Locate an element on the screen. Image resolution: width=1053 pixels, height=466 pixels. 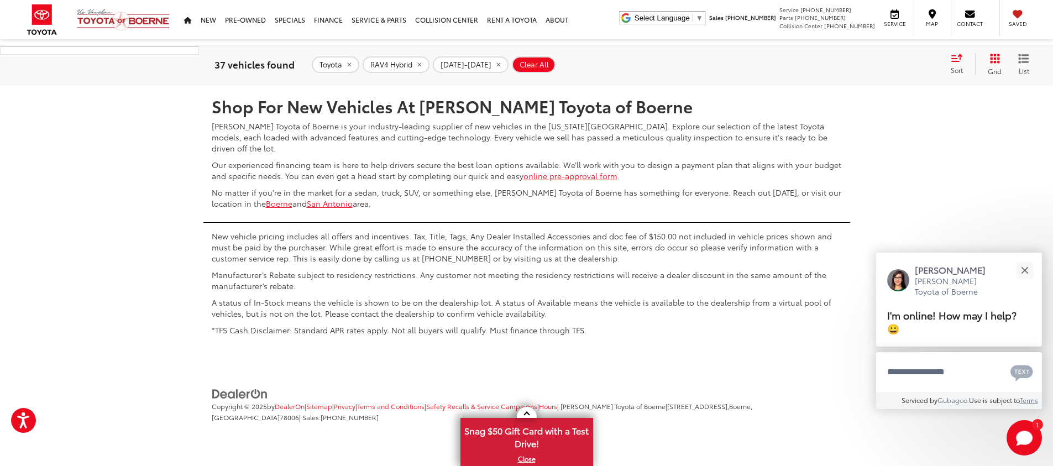
button: Close is located at coordinates (1024, 270).